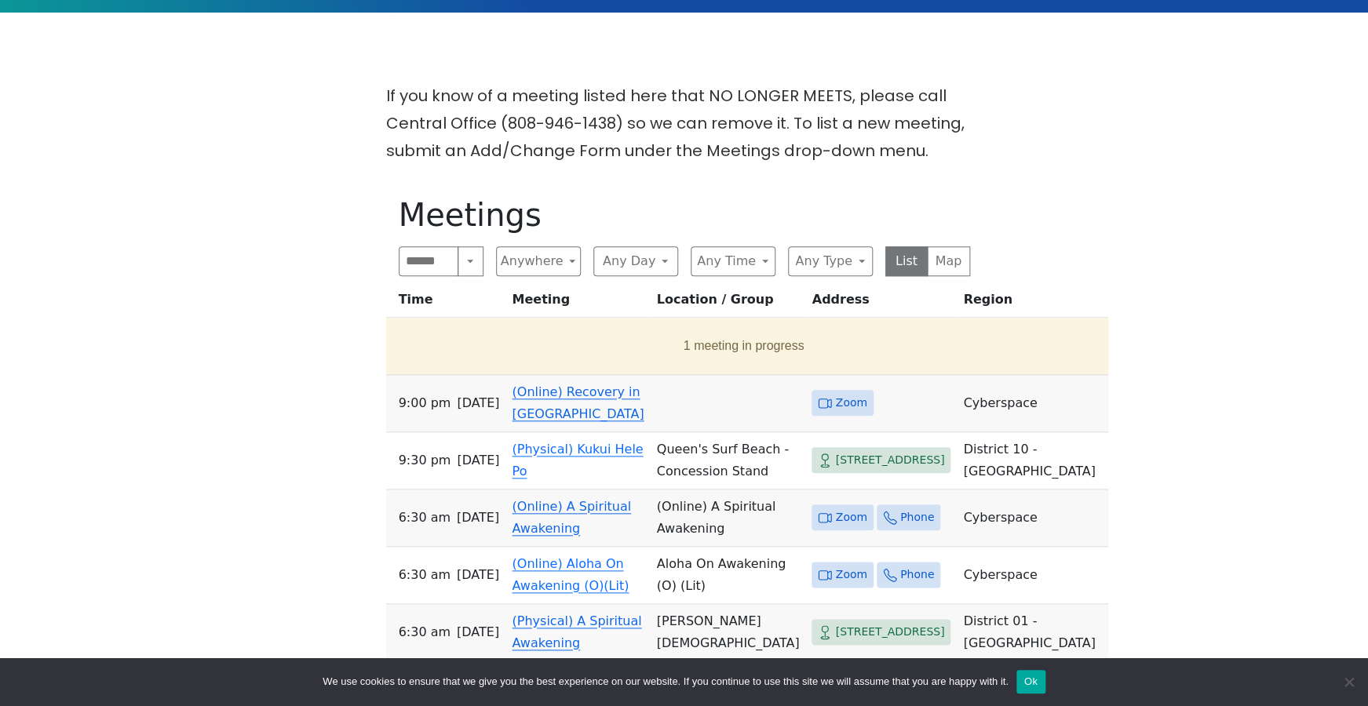 The image size is (1368, 706). Describe the element at coordinates (728, 461) in the screenshot. I see `td: Queen's Surf Beach - Concession Stand` at that location.